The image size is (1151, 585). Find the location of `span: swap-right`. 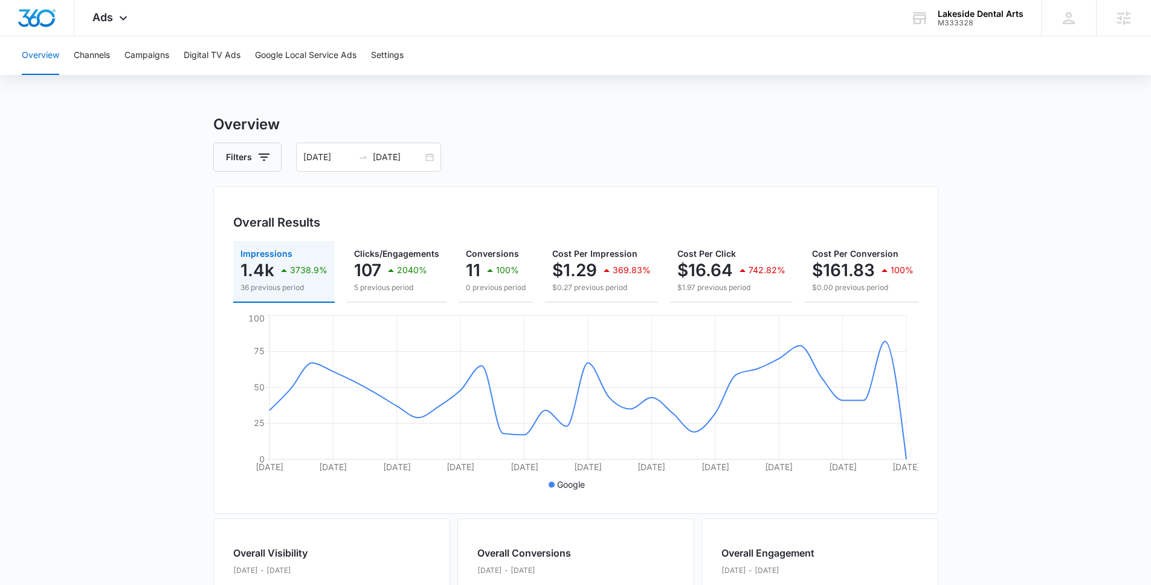

span: swap-right is located at coordinates (363, 157).